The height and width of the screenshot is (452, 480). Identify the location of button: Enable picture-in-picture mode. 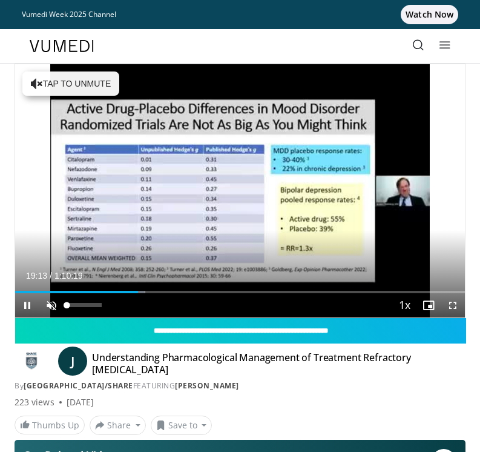
(429, 305).